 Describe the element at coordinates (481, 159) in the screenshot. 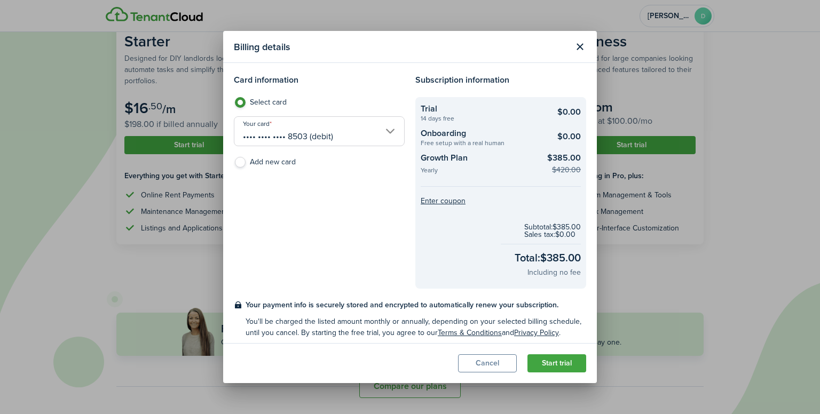

I see `checkout-summary-item-title: Growth Plan` at that location.